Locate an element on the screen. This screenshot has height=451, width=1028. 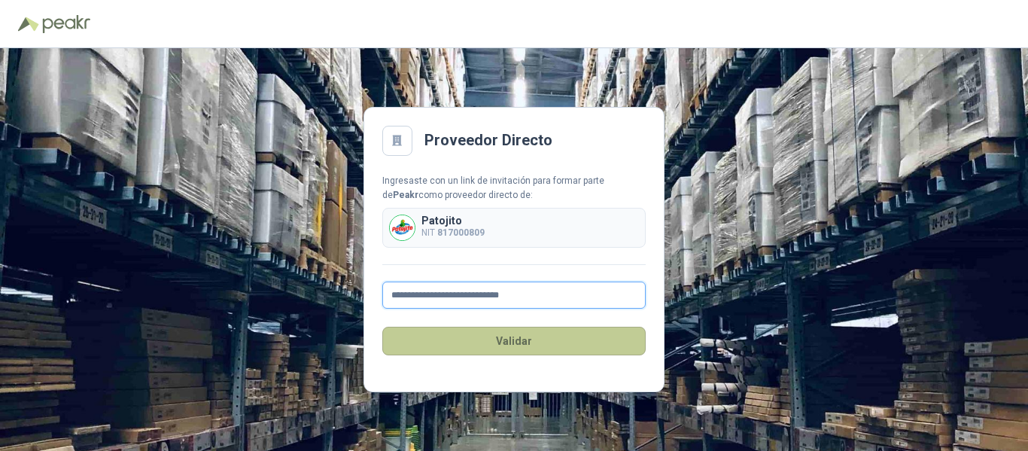
p: Patojito is located at coordinates (453, 221).